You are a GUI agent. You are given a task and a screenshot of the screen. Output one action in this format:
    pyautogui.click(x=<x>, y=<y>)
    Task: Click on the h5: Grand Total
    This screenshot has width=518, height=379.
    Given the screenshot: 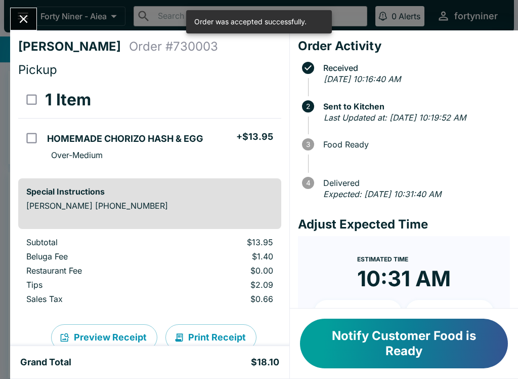 What is the action you would take?
    pyautogui.click(x=46, y=362)
    